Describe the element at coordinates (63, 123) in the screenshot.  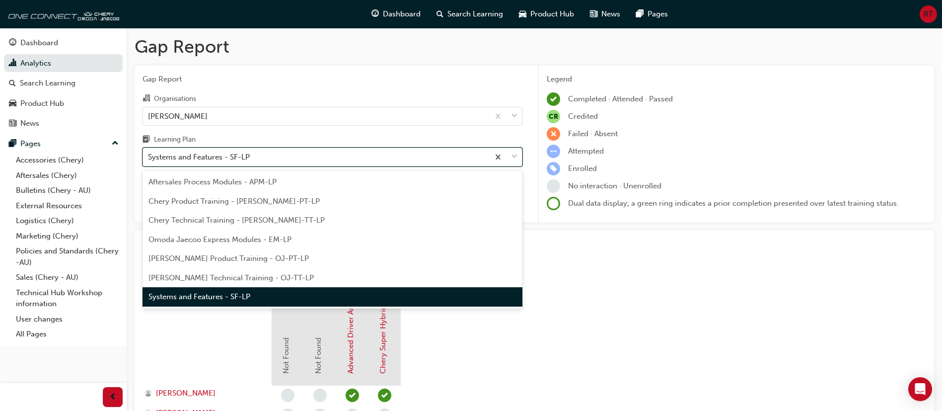
I see `a: News` at that location.